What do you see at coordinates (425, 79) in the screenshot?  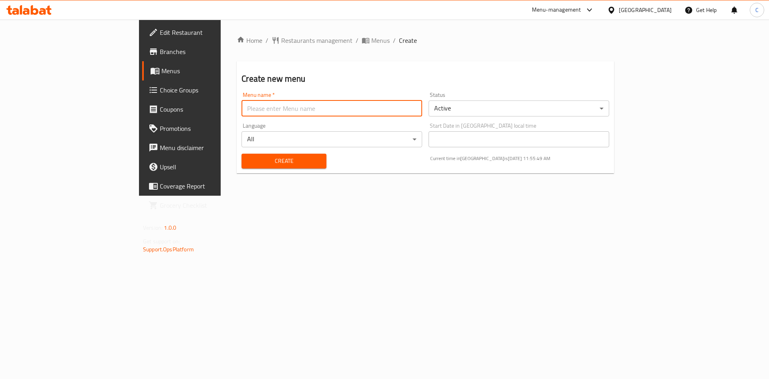 I see `h2: Create new menu` at bounding box center [425, 79].